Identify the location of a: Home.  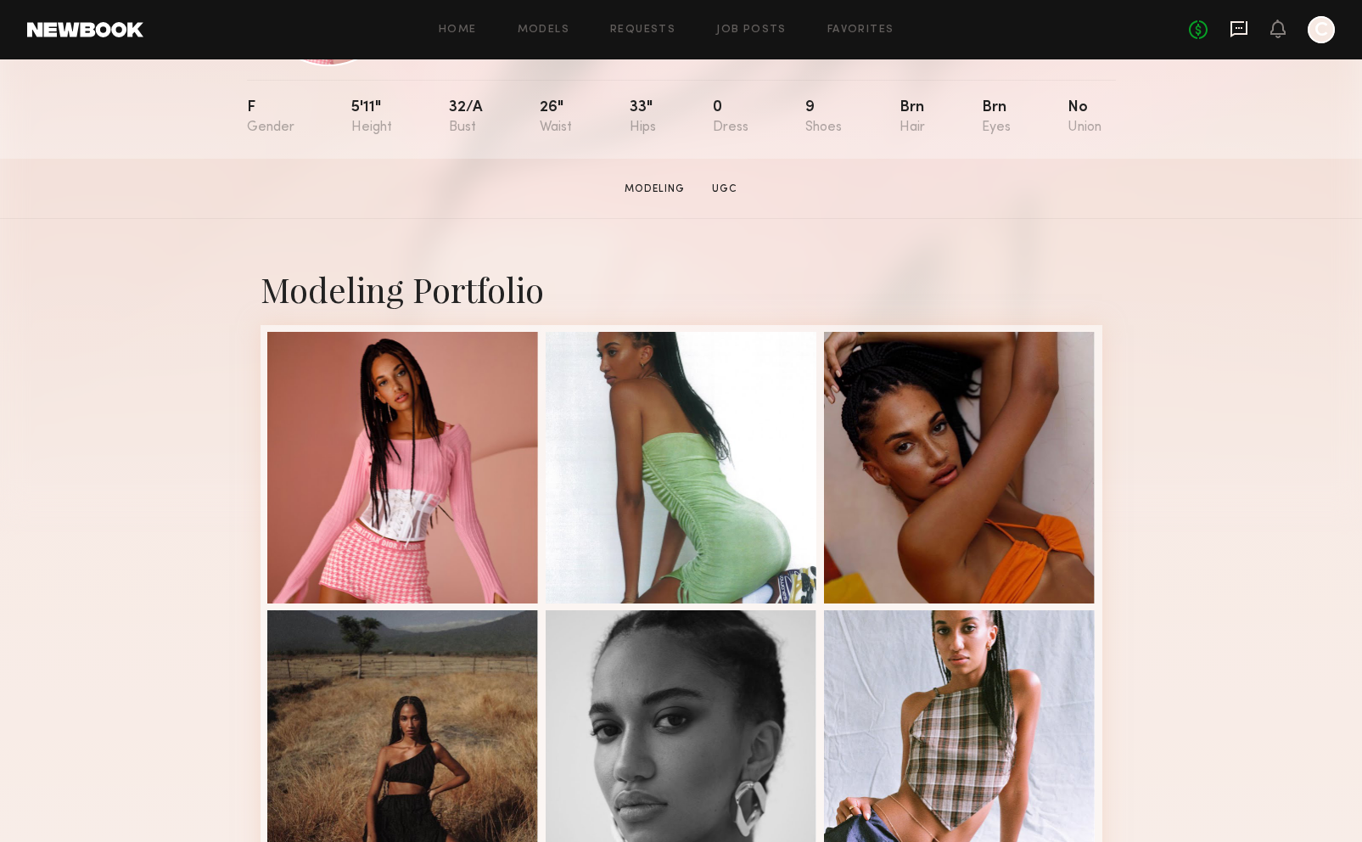
(457, 30).